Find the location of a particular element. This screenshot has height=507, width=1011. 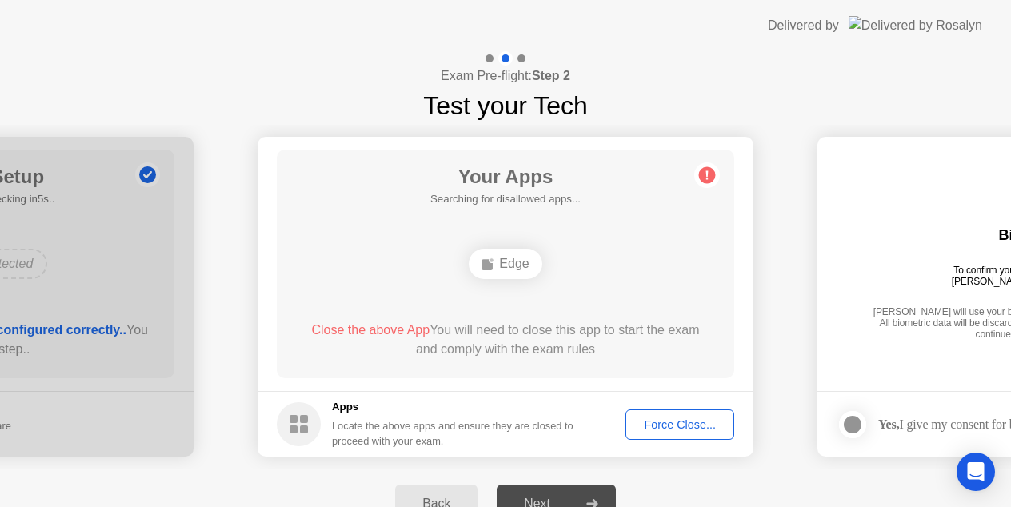

h1: Test your Tech is located at coordinates (505, 106).